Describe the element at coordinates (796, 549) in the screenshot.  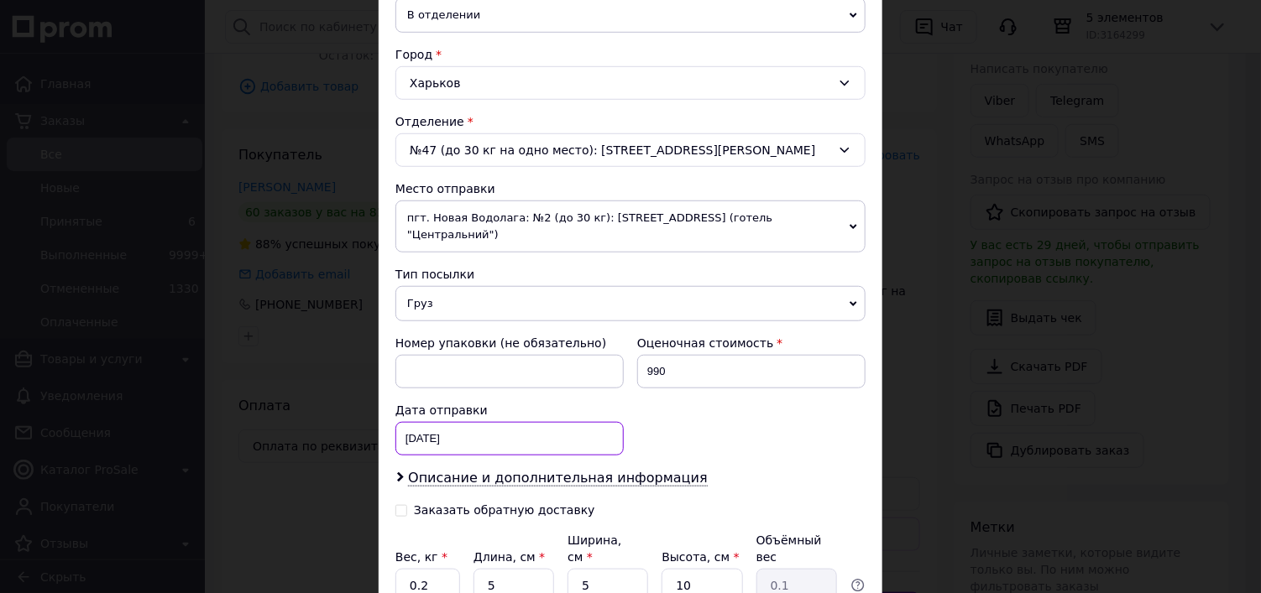
I see `div: Объёмный вес` at that location.